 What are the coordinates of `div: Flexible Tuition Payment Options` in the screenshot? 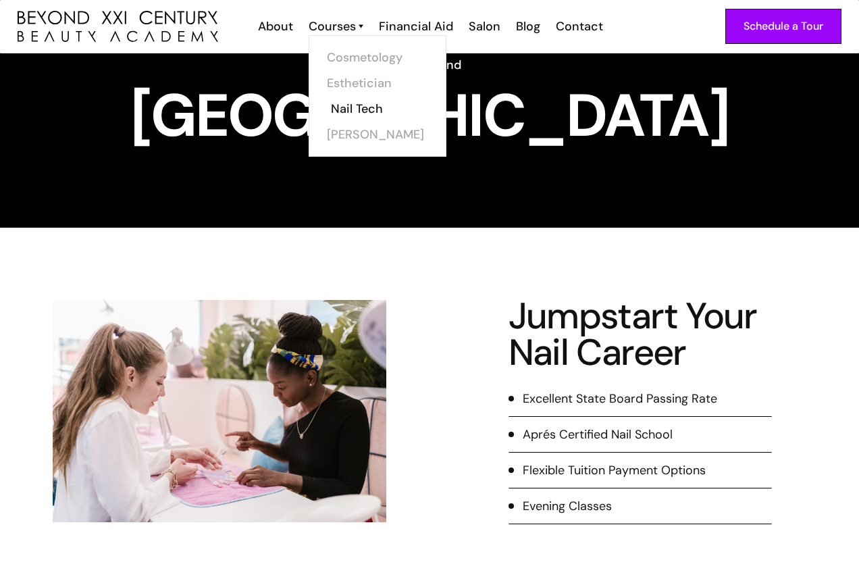 It's located at (614, 470).